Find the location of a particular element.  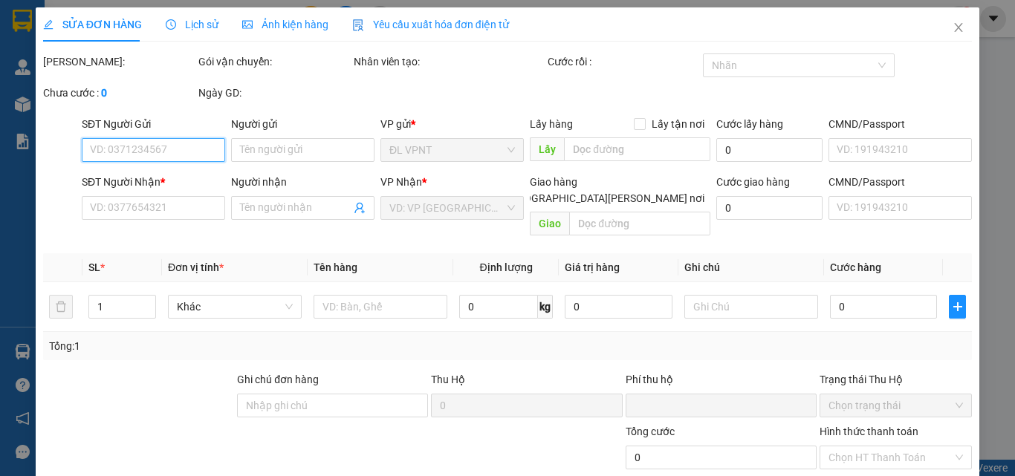

span: Giao hàng is located at coordinates (553, 182).